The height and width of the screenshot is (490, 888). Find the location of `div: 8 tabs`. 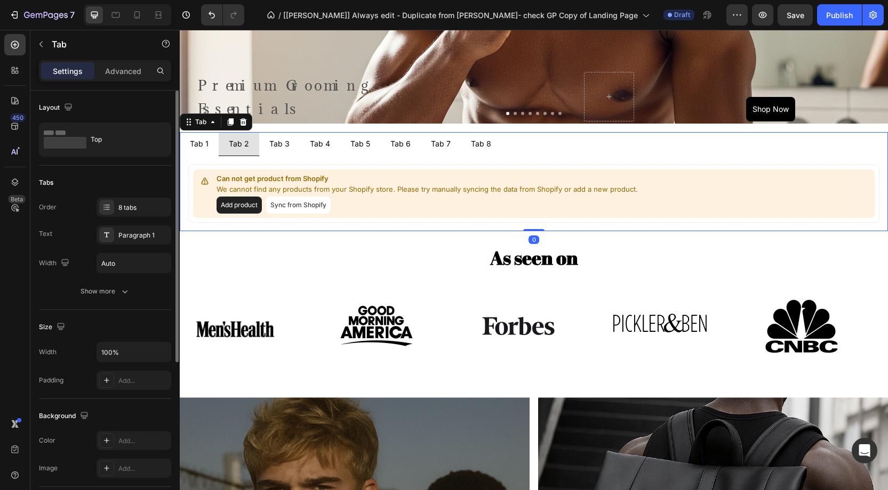

div: 8 tabs is located at coordinates (143, 208).